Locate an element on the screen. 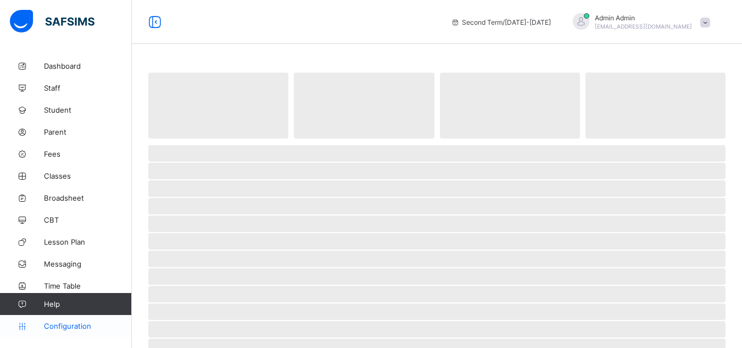 The image size is (742, 348). img: safsims is located at coordinates (52, 21).